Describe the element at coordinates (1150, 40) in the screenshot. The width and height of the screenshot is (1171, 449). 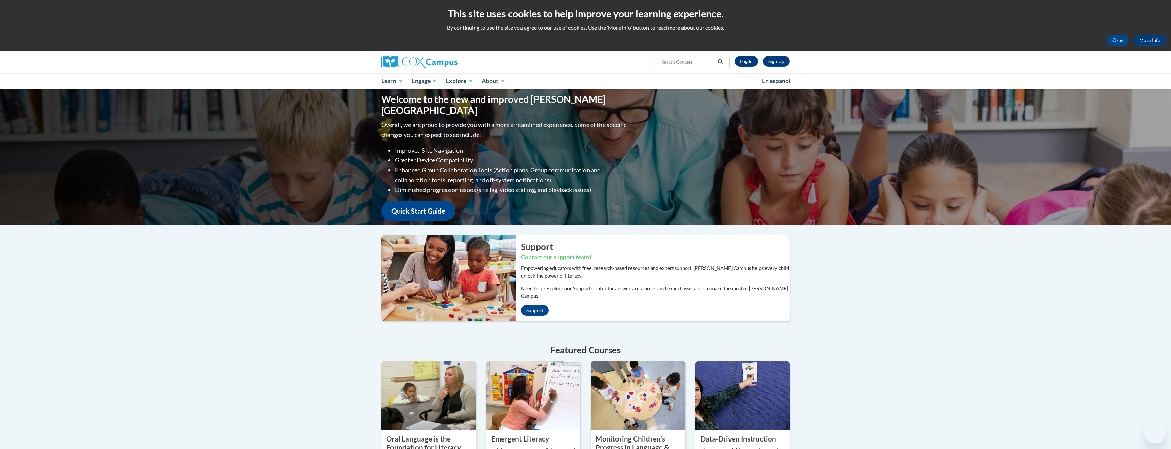
I see `a: More Info` at that location.